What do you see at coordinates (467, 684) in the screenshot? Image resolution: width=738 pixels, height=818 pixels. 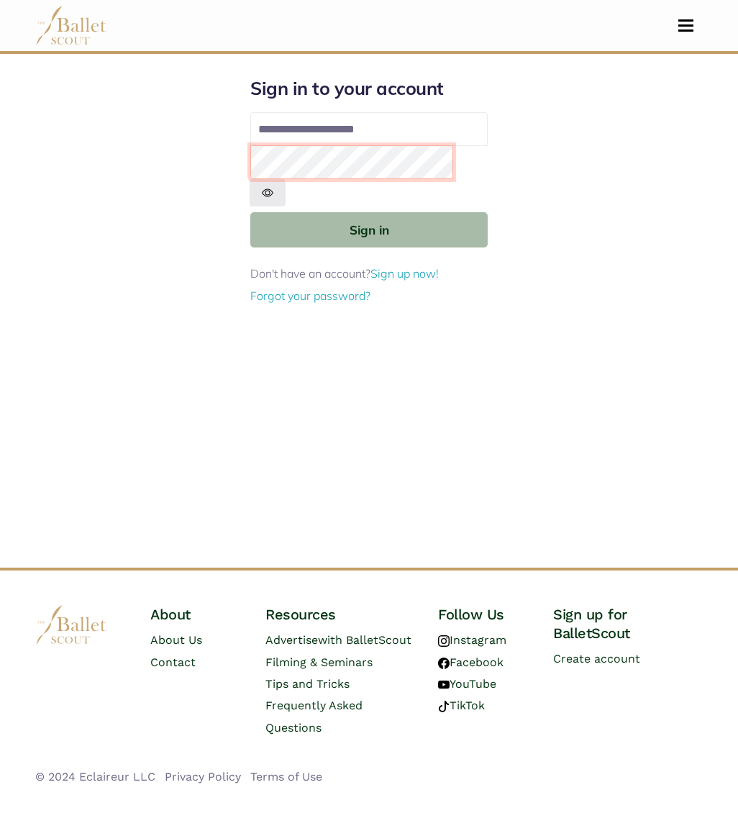 I see `a: YouTube` at bounding box center [467, 684].